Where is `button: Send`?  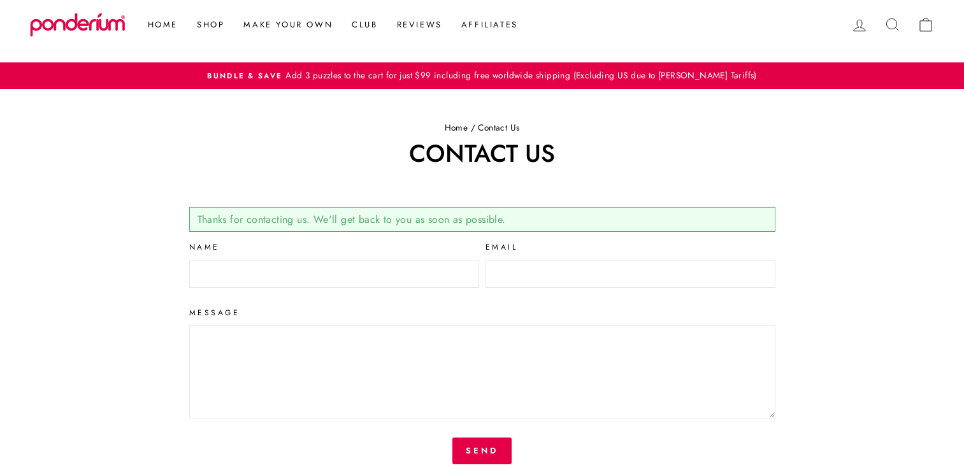 button: Send is located at coordinates (481, 451).